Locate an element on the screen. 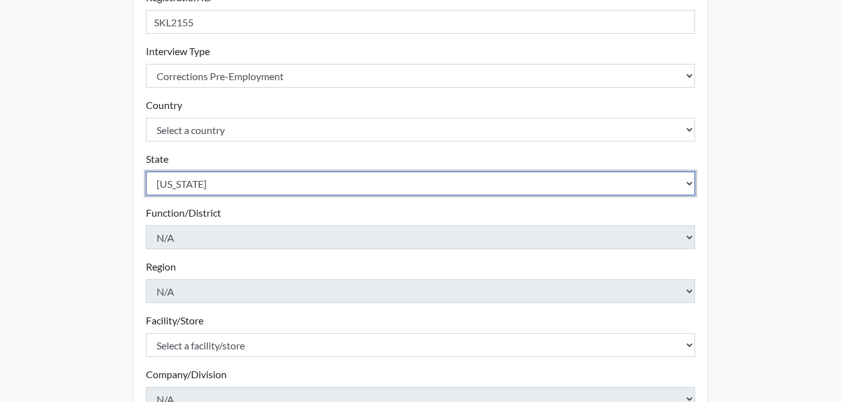  label: Interview Type is located at coordinates (178, 51).